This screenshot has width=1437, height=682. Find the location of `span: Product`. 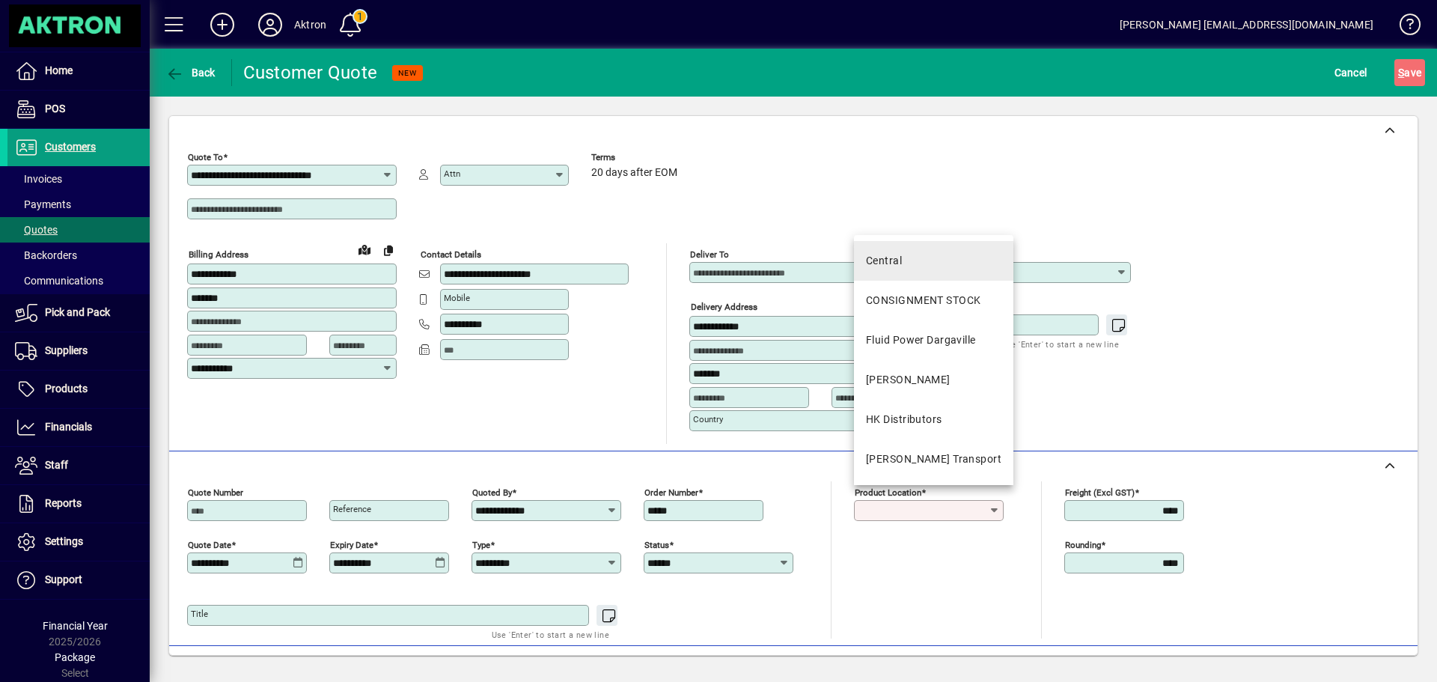

span: Product is located at coordinates (1346, 666).